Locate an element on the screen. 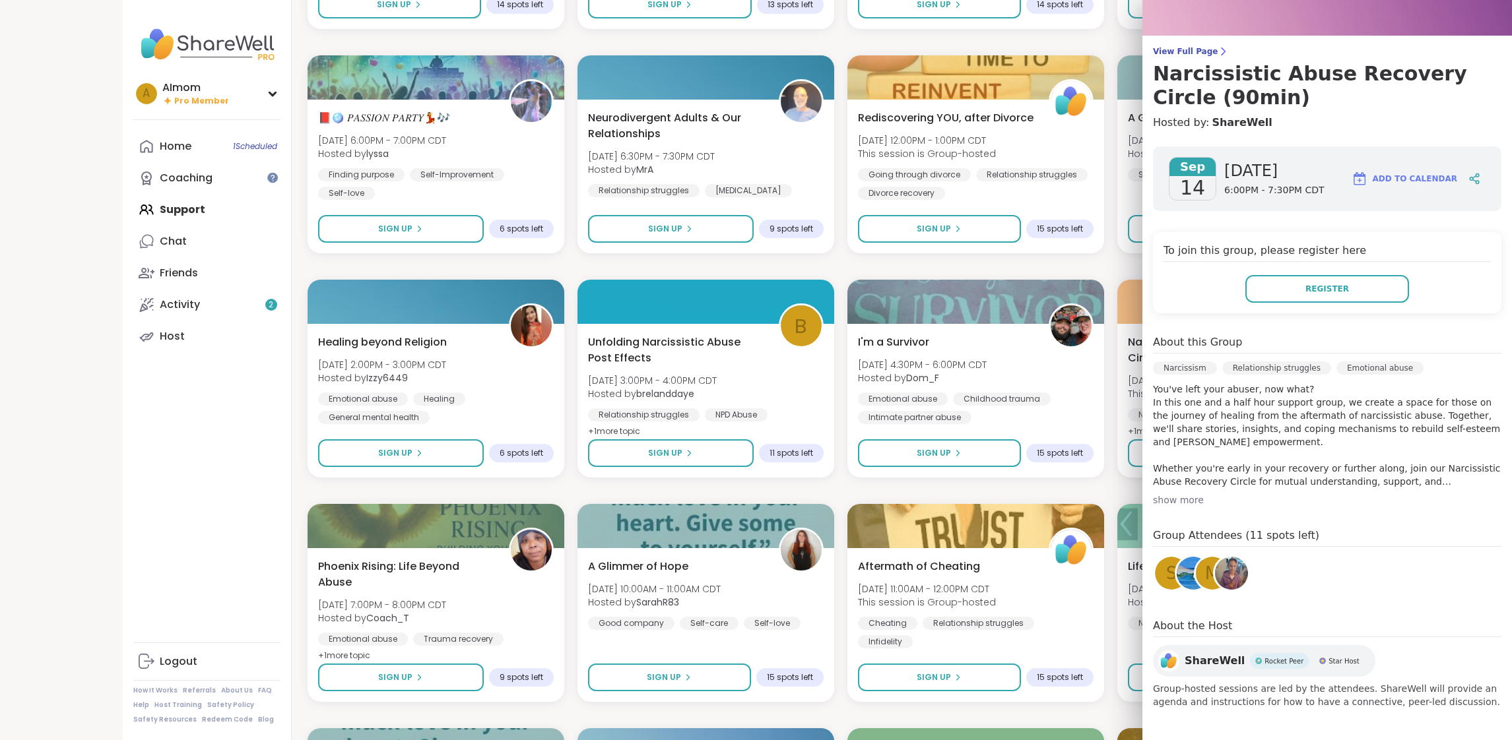 The height and width of the screenshot is (740, 1512). a: ShareWell is located at coordinates (1241, 123).